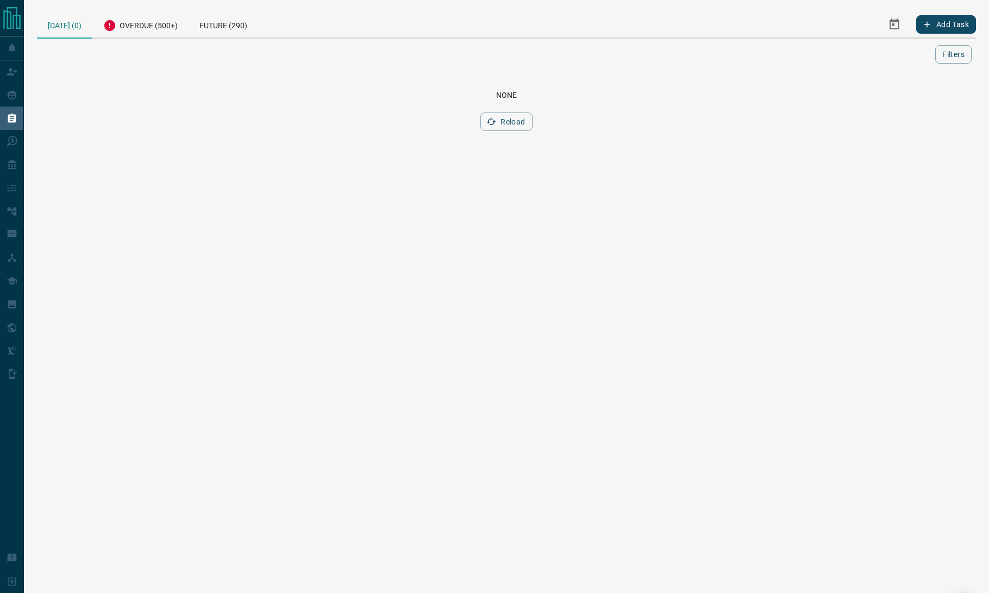 This screenshot has width=989, height=593. I want to click on div: None, so click(507, 95).